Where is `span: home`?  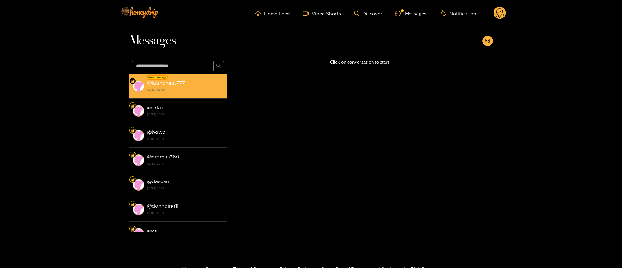 span: home is located at coordinates (260, 13).